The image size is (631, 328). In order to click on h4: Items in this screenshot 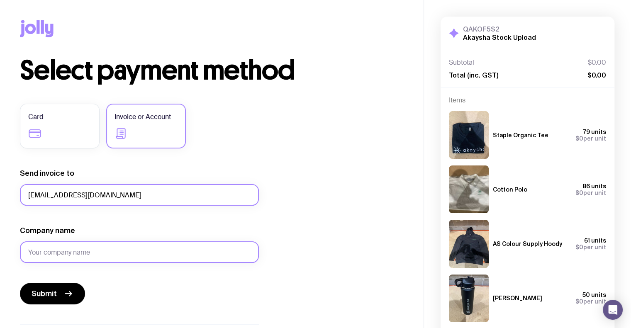, I will do `click(527, 100)`.